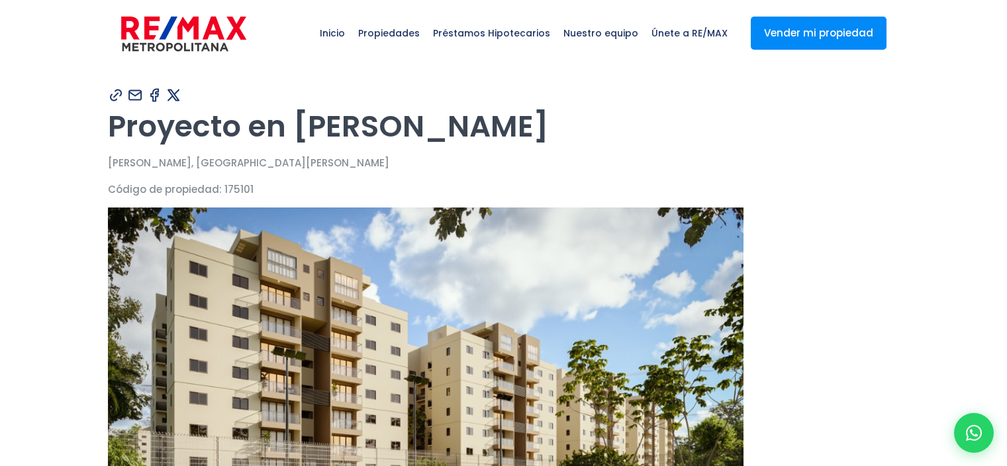 The width and height of the screenshot is (1007, 466). I want to click on span: Propiedades, so click(389, 33).